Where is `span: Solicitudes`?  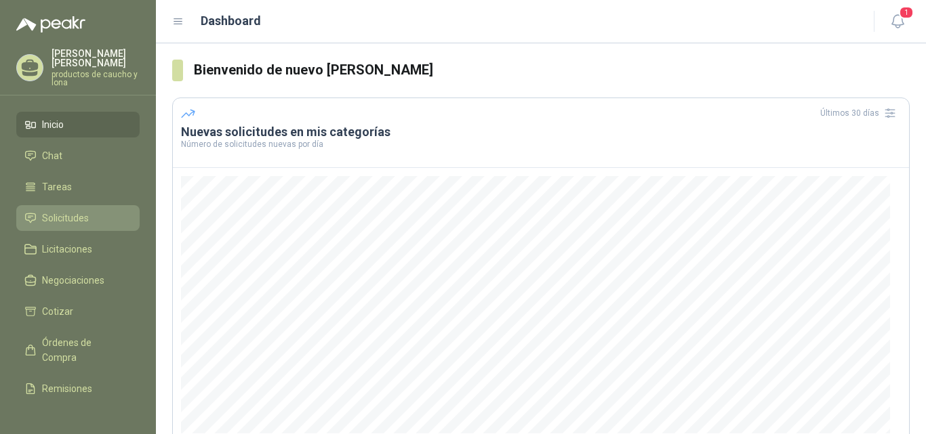
span: Solicitudes is located at coordinates (65, 218).